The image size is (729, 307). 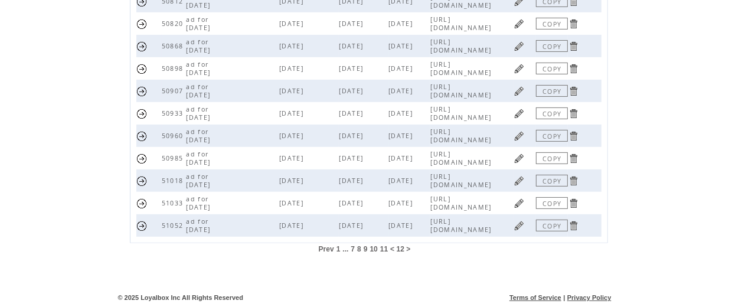 What do you see at coordinates (374, 249) in the screenshot?
I see `a: 10` at bounding box center [374, 249].